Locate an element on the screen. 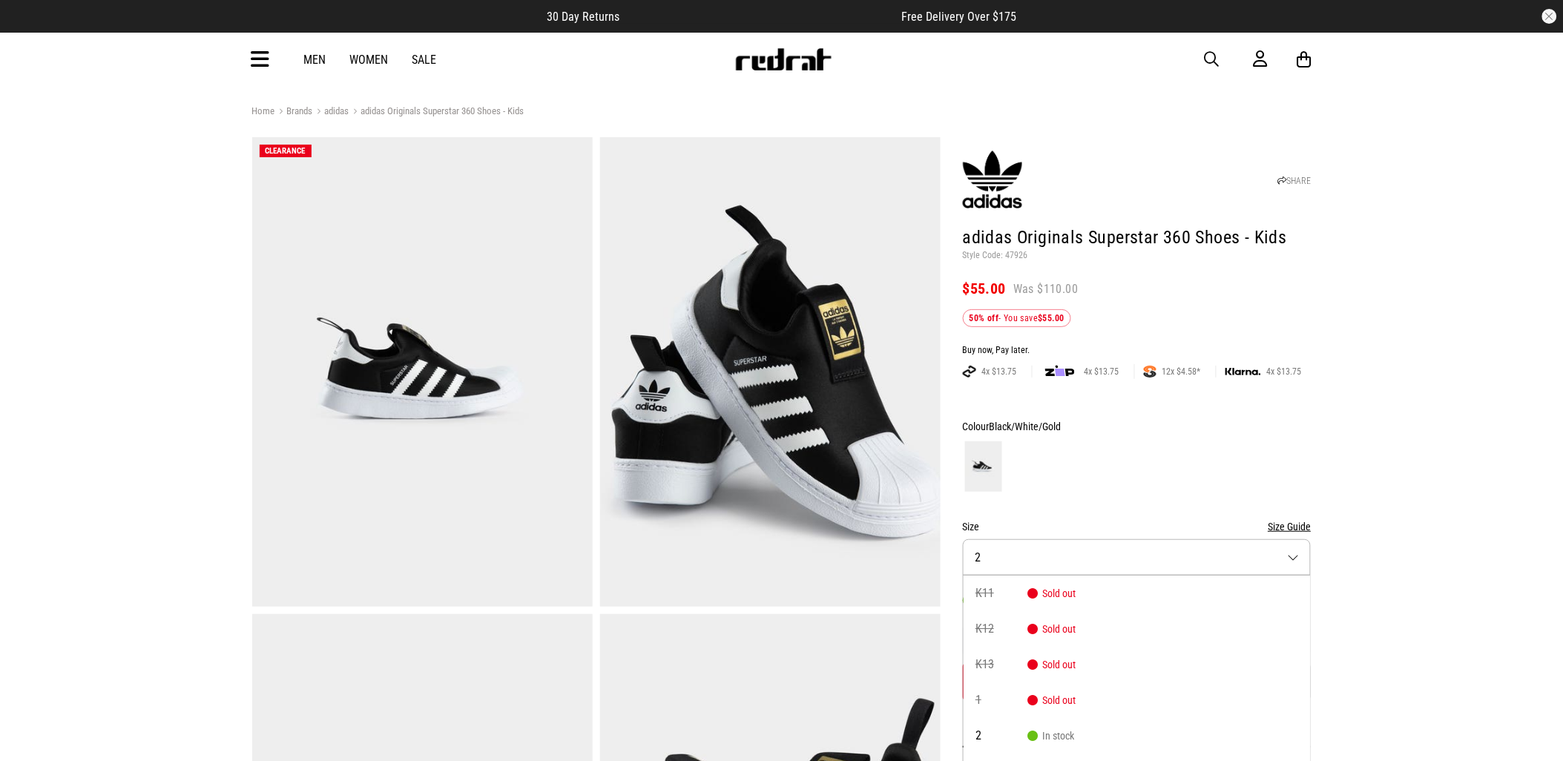  a: Brands is located at coordinates (294, 112).